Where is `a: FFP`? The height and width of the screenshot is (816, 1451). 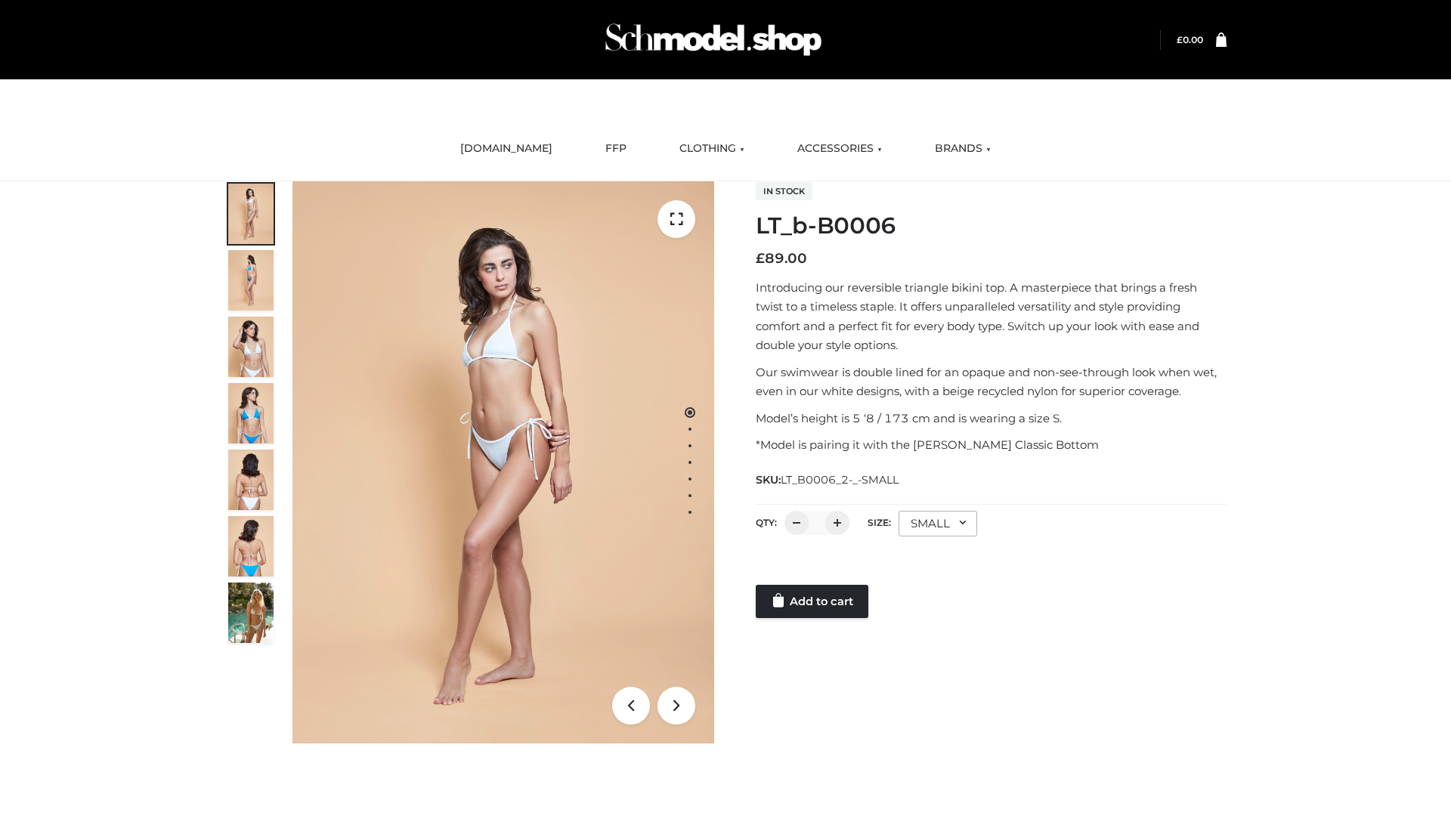 a: FFP is located at coordinates (616, 149).